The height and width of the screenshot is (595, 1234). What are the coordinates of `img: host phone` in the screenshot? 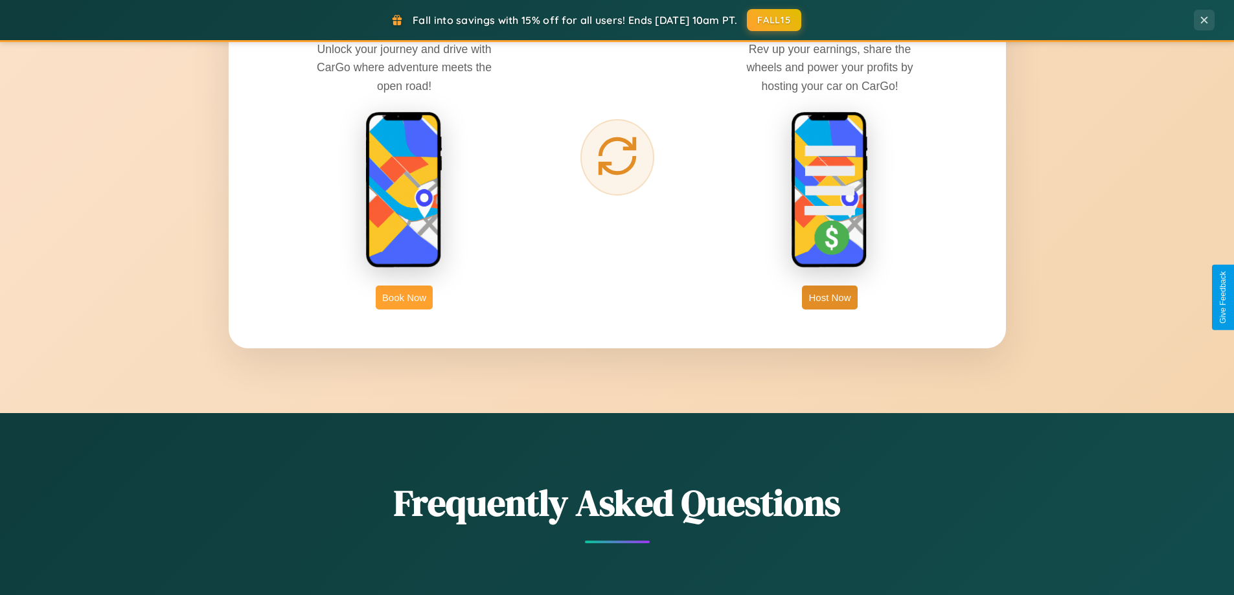 It's located at (829, 190).